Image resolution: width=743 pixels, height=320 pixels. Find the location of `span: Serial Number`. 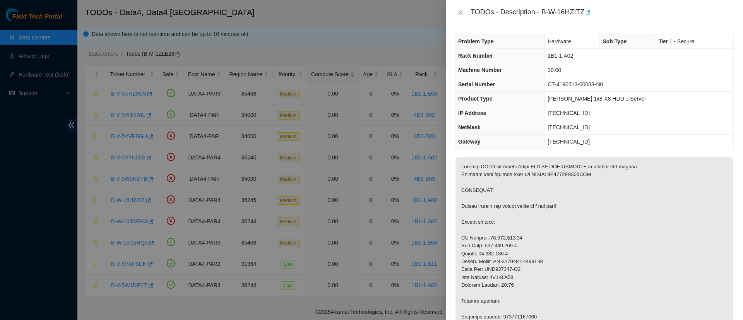

span: Serial Number is located at coordinates (476, 84).